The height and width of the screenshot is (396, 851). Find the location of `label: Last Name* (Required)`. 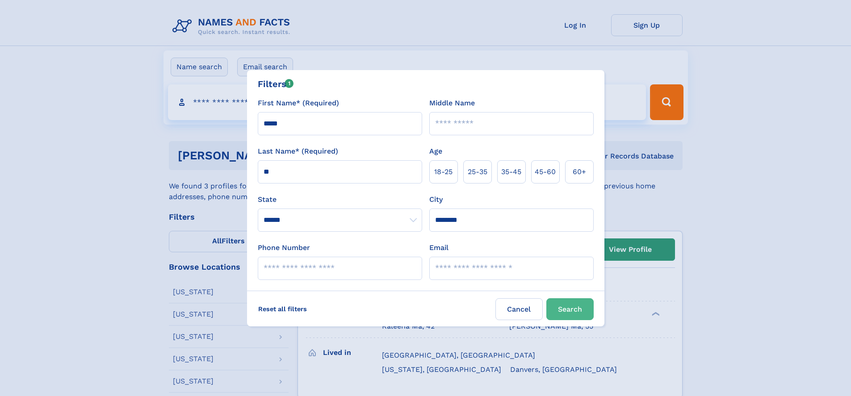

label: Last Name* (Required) is located at coordinates (298, 151).